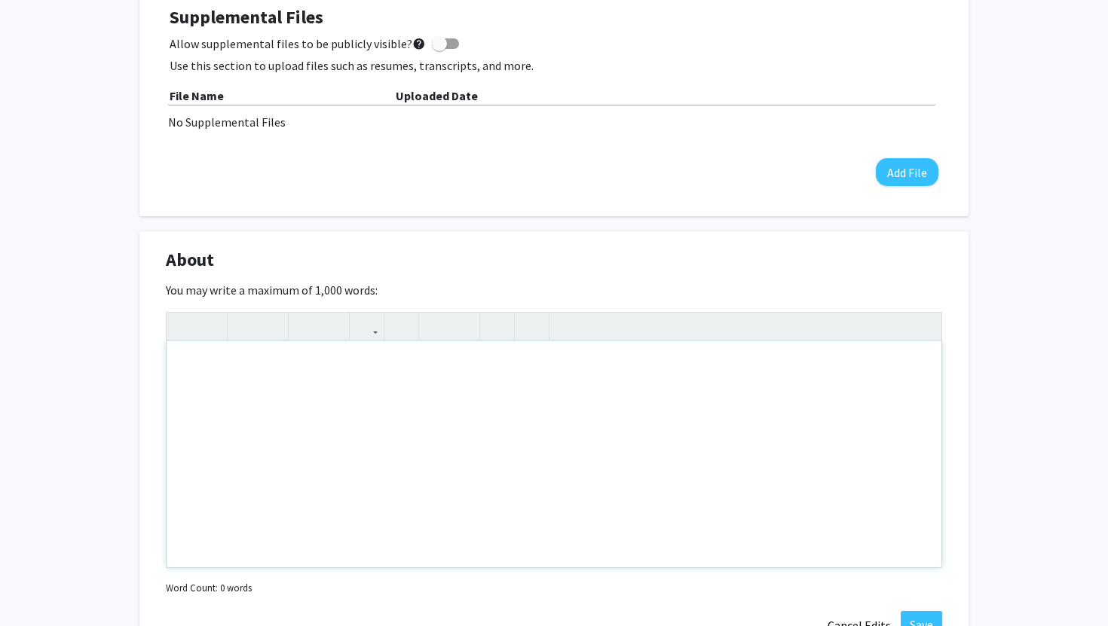 The image size is (1108, 626). I want to click on button: Link, so click(366, 325).